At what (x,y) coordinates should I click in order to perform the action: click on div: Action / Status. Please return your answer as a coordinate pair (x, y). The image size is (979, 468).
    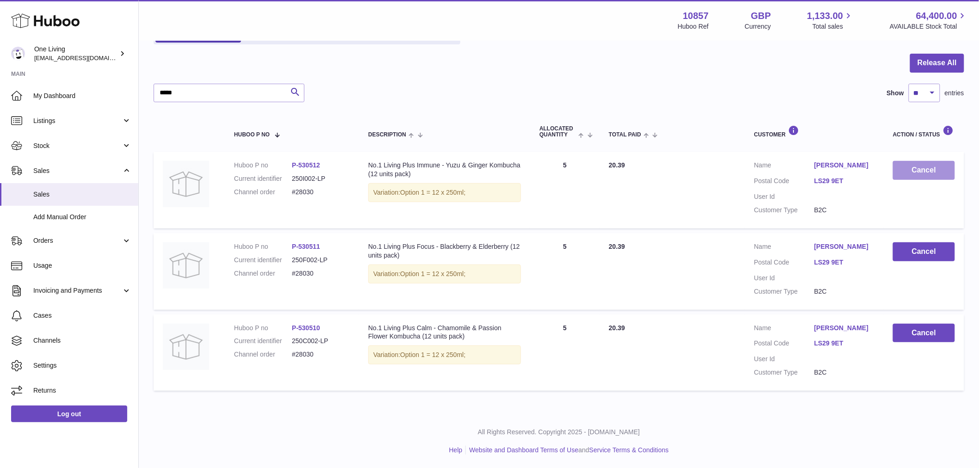
    Looking at the image, I should click on (924, 131).